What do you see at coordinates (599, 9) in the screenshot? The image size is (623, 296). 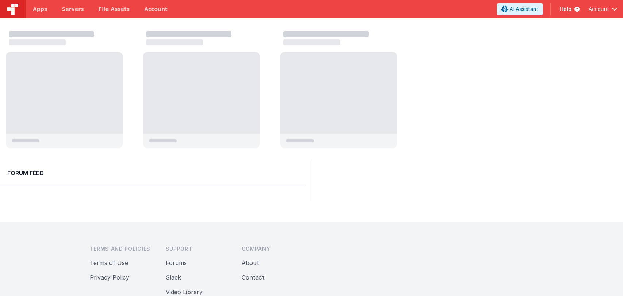 I see `span: Account` at bounding box center [599, 9].